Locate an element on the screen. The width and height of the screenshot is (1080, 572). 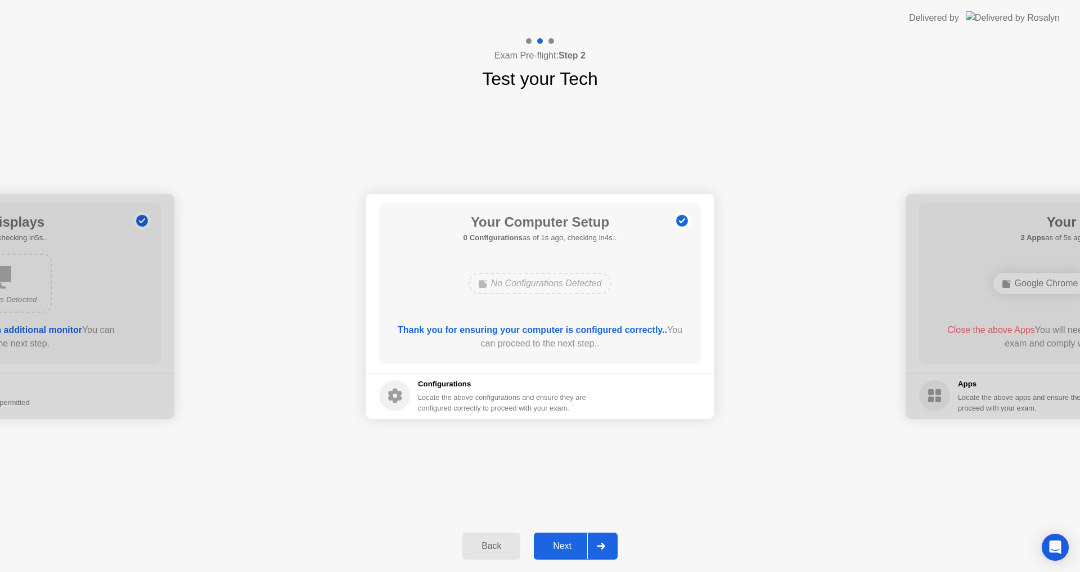
b: Step 2 is located at coordinates (572, 55).